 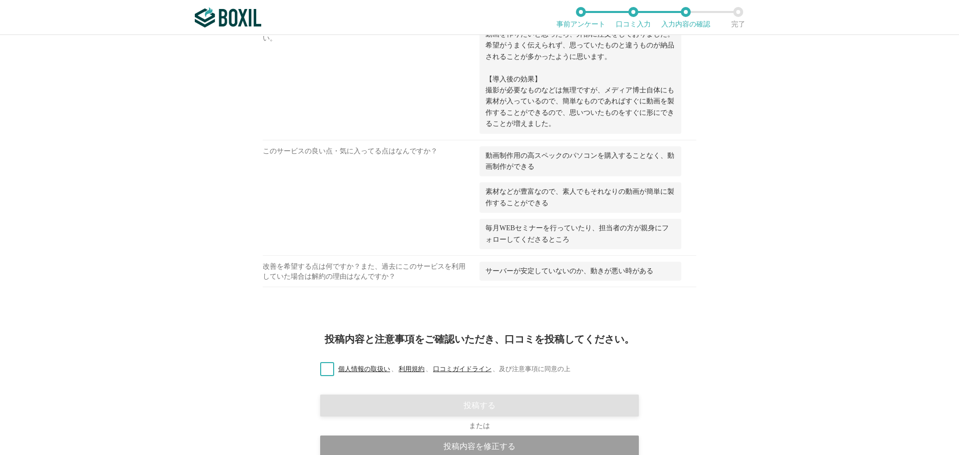 What do you see at coordinates (371, 274) in the screenshot?
I see `div: 改善を希望する点は何ですか？また、過去にこのサービスを利用していた場合は解約の理由はなんですか？` at bounding box center [371, 274].